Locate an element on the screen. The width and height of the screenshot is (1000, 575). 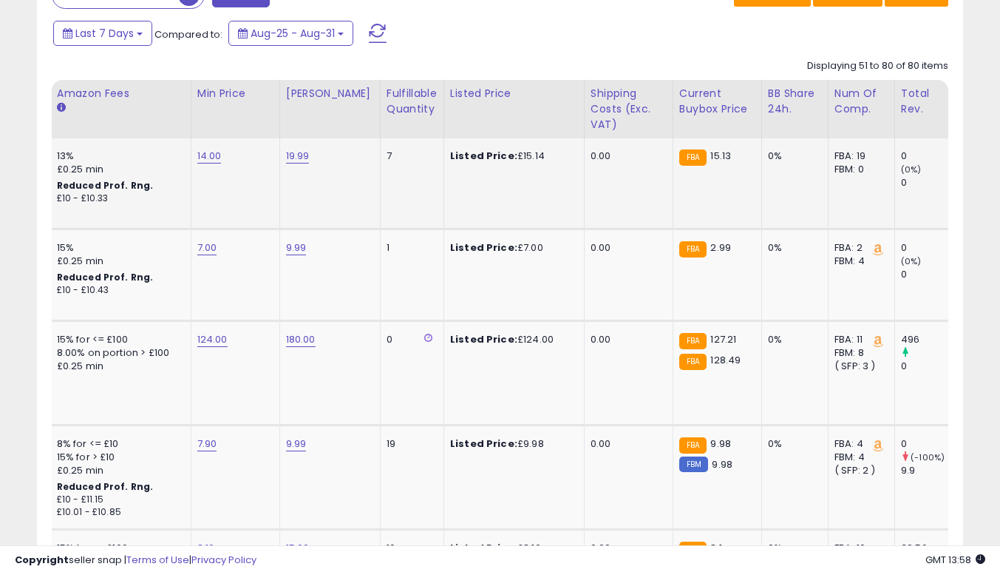
div: £10 - £10.33 is located at coordinates (118, 198).